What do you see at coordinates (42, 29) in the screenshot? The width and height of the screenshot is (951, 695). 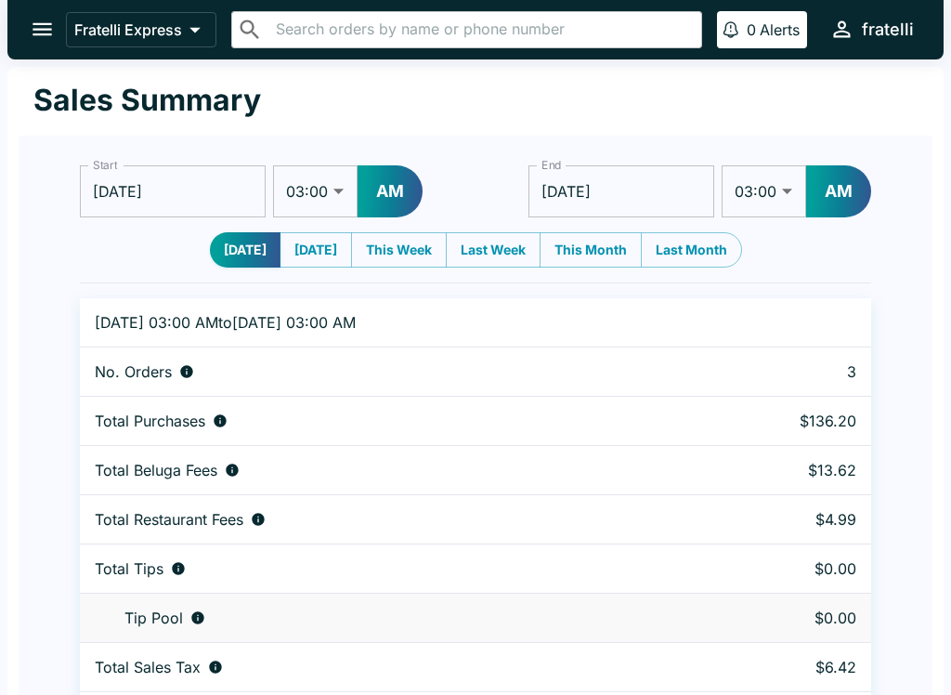 I see `button: open drawer` at bounding box center [42, 29].